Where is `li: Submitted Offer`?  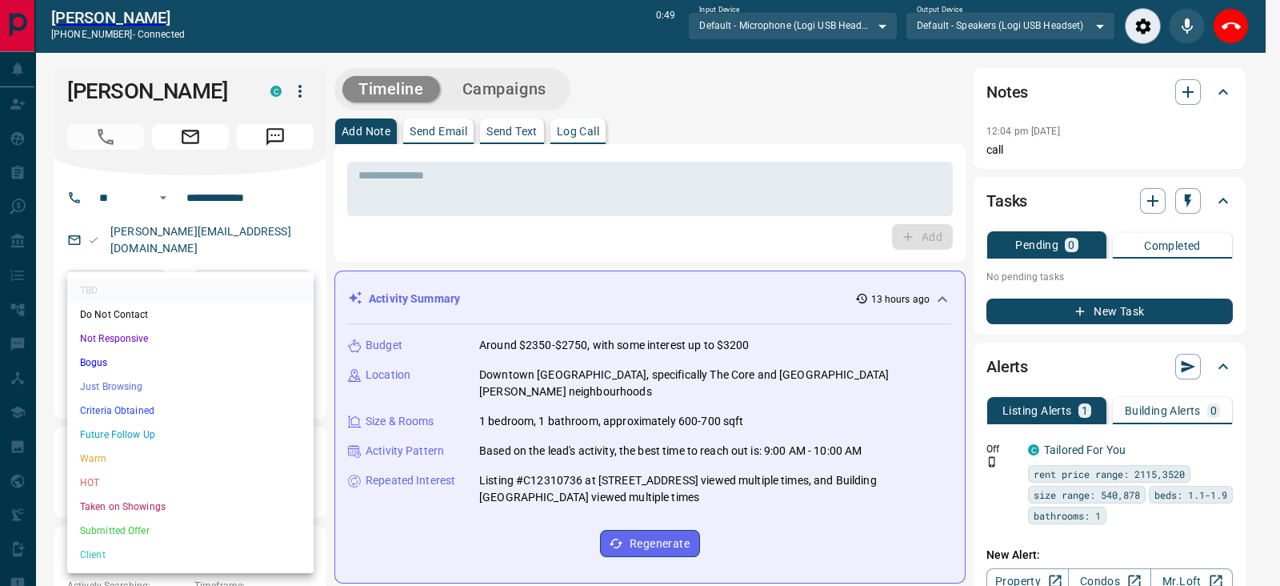 li: Submitted Offer is located at coordinates (190, 531).